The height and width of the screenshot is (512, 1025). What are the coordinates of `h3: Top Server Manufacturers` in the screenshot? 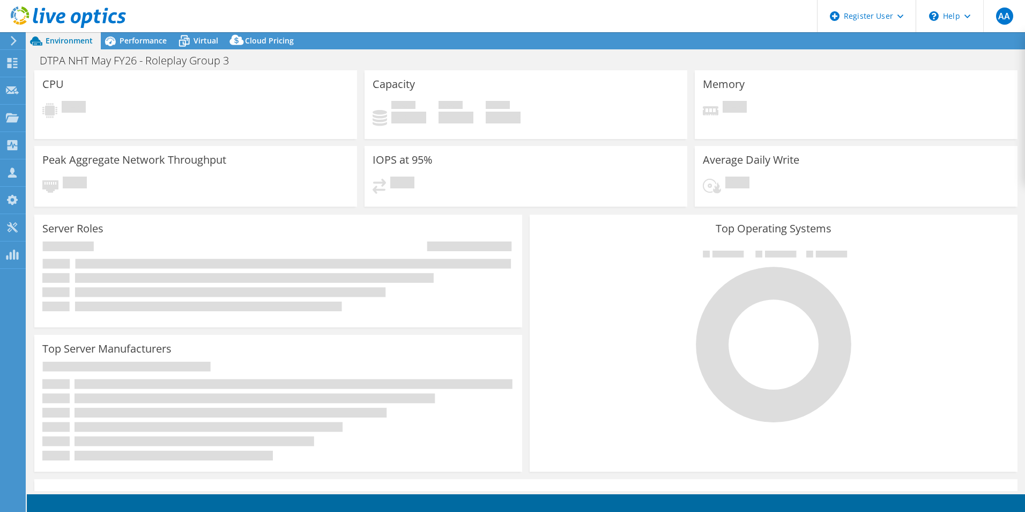 It's located at (107, 349).